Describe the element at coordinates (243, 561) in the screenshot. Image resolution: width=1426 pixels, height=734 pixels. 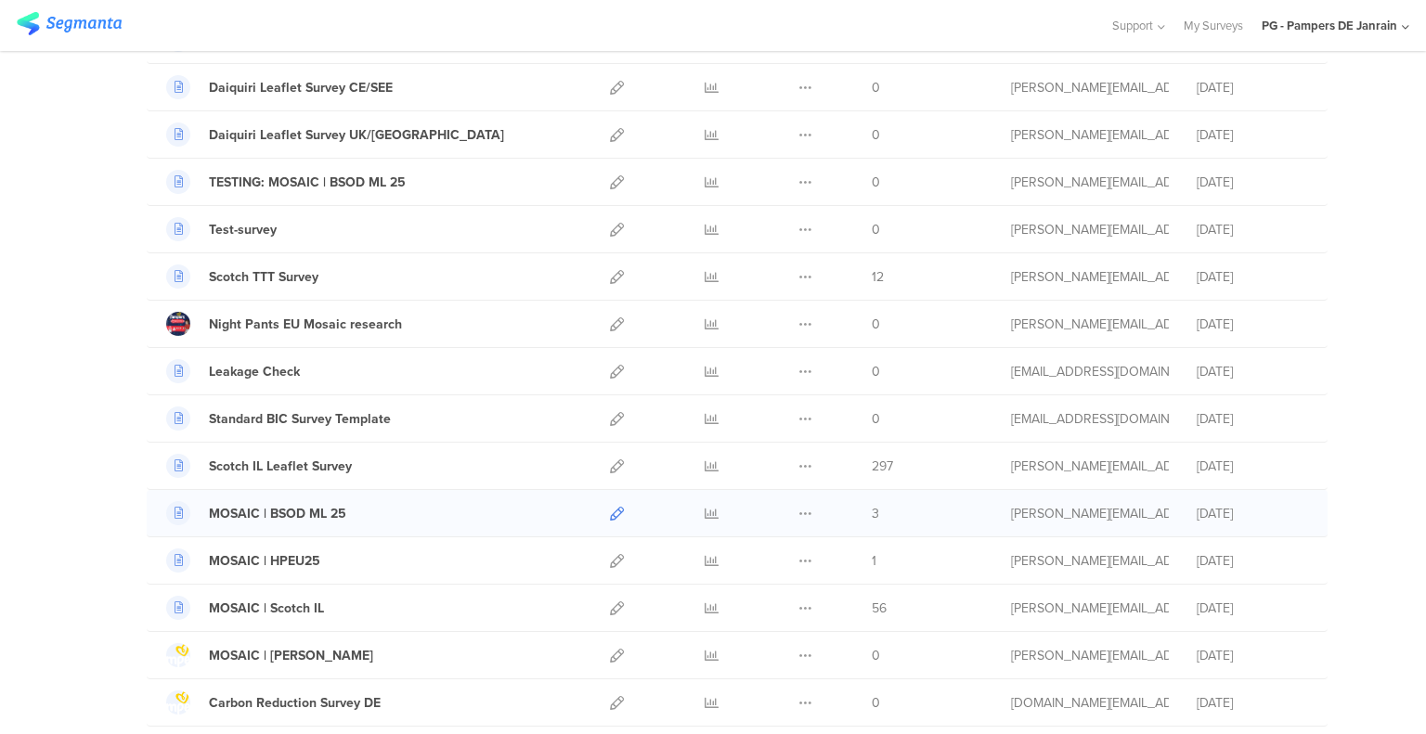
I see `a: MOSAIC | HPEU25` at that location.